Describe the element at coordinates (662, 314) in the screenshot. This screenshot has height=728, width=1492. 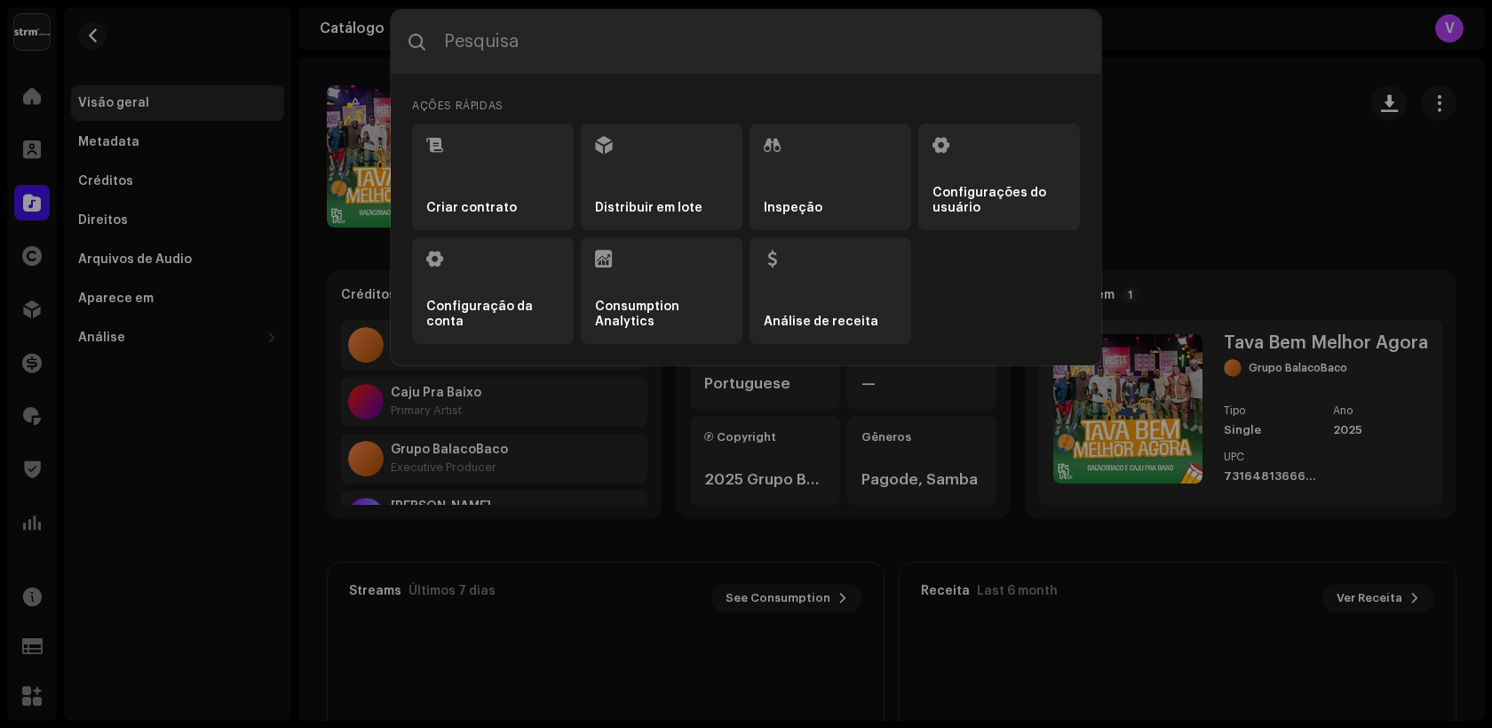
I see `strong: Consumption Analytics` at that location.